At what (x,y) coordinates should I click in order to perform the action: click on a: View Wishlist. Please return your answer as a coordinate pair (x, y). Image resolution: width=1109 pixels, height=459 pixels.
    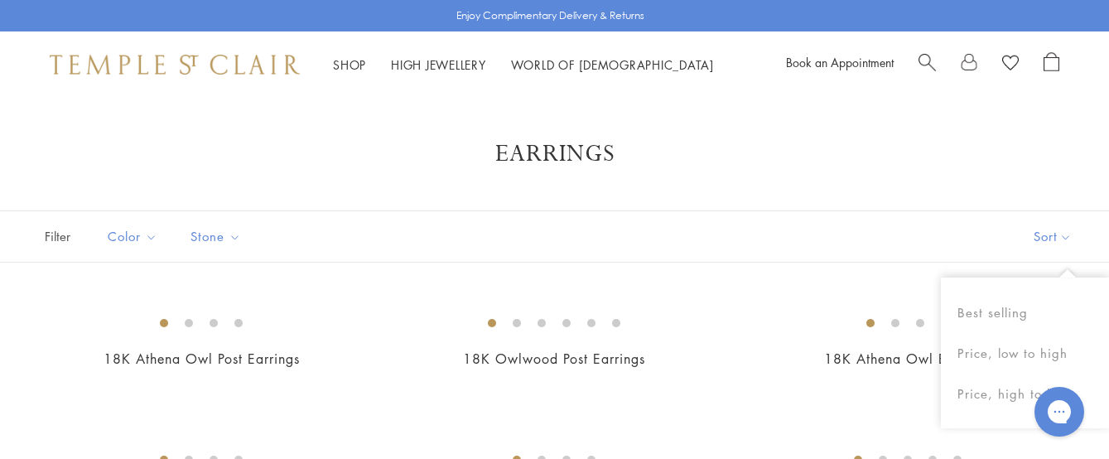
    Looking at the image, I should click on (1011, 65).